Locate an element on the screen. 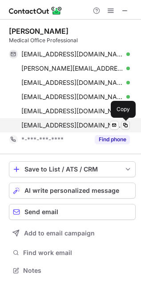  span: Notes is located at coordinates (77, 271).